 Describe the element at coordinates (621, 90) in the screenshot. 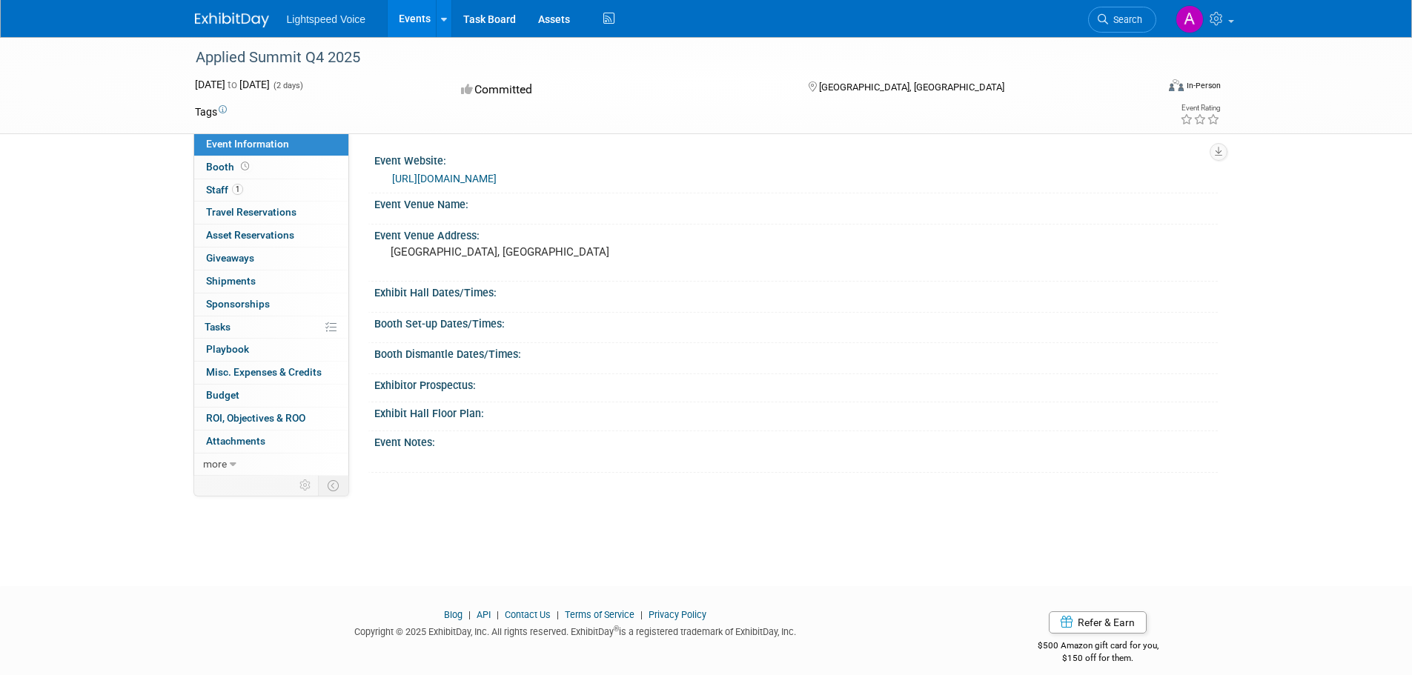

I see `div: Committed` at that location.